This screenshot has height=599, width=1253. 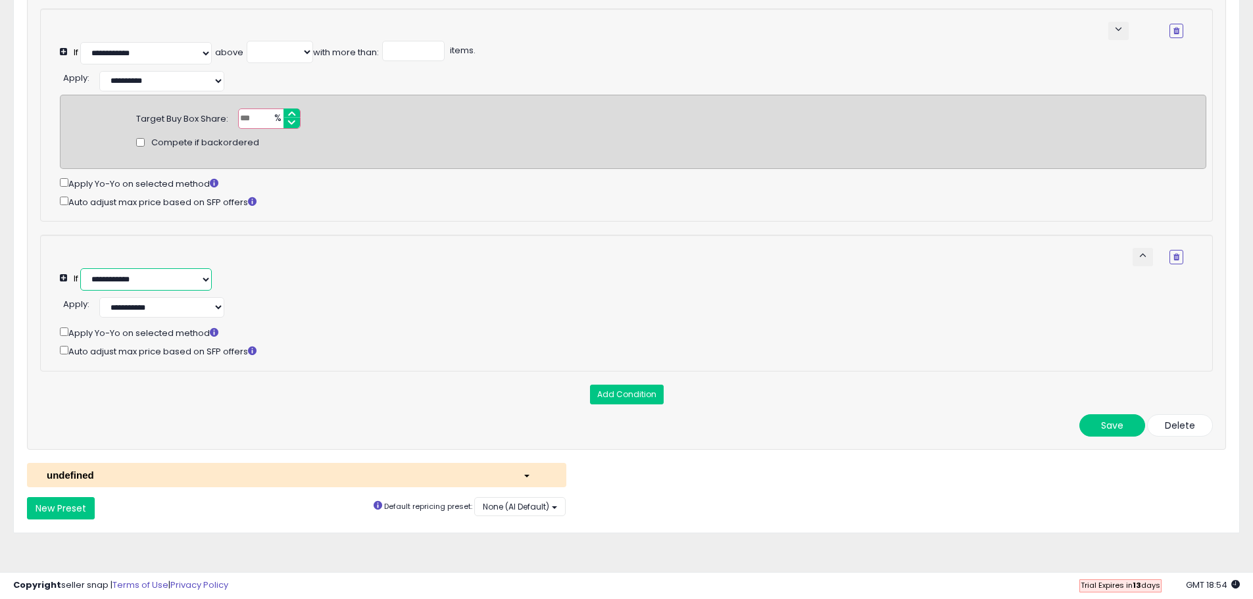 I want to click on button: None (AI Default), so click(x=520, y=507).